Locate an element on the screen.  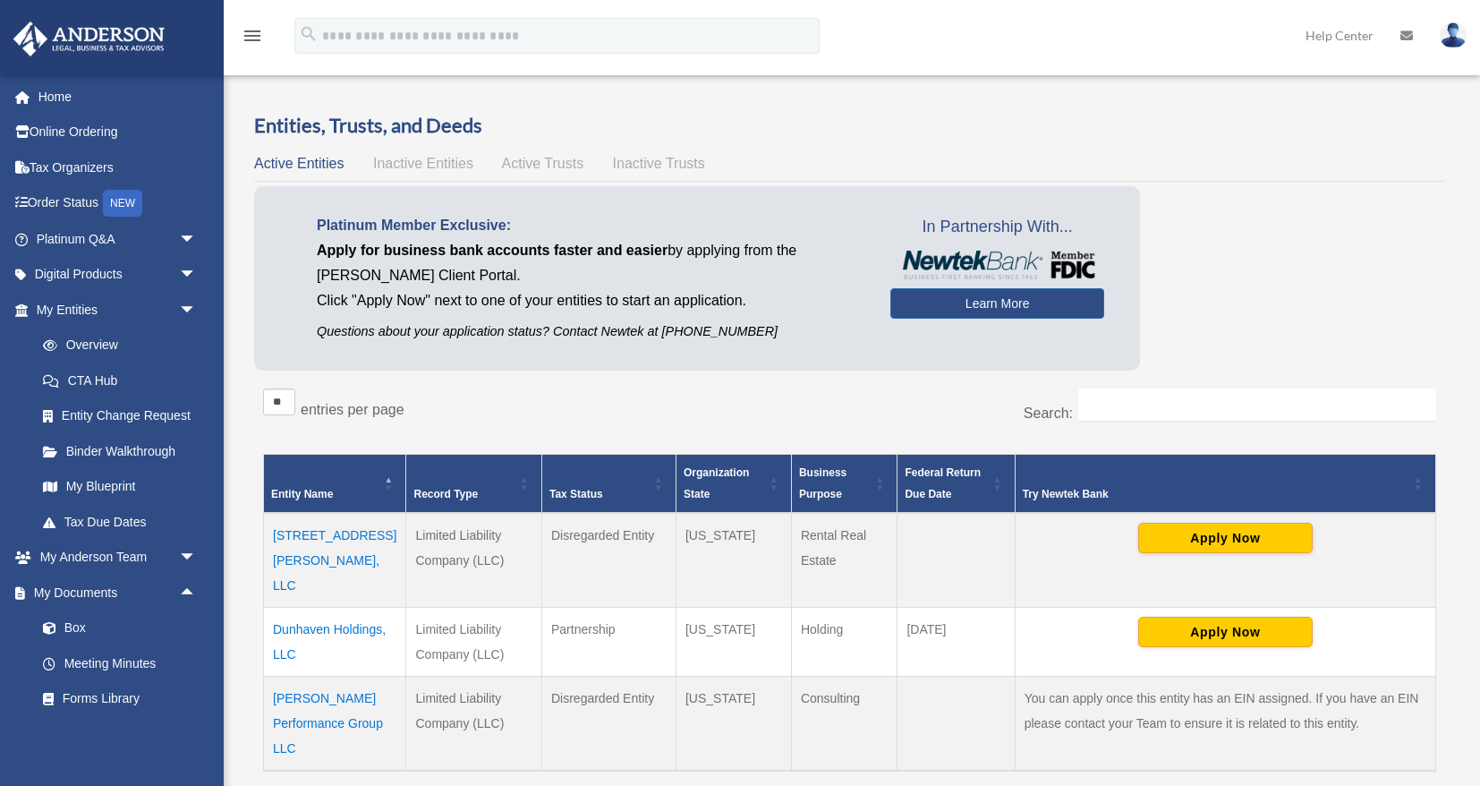
td: Consulting is located at coordinates (844, 724).